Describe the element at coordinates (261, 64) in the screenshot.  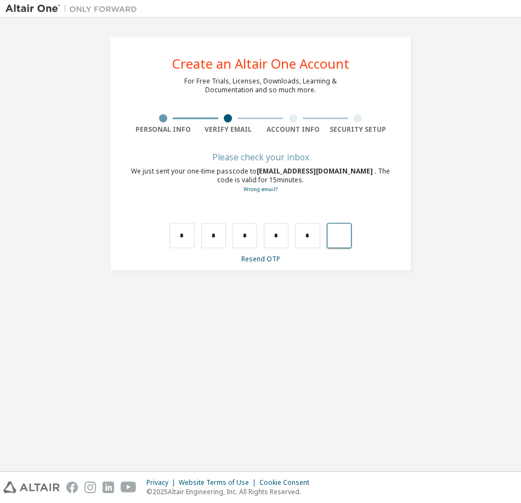
I see `div: Create an Altair One Account` at that location.